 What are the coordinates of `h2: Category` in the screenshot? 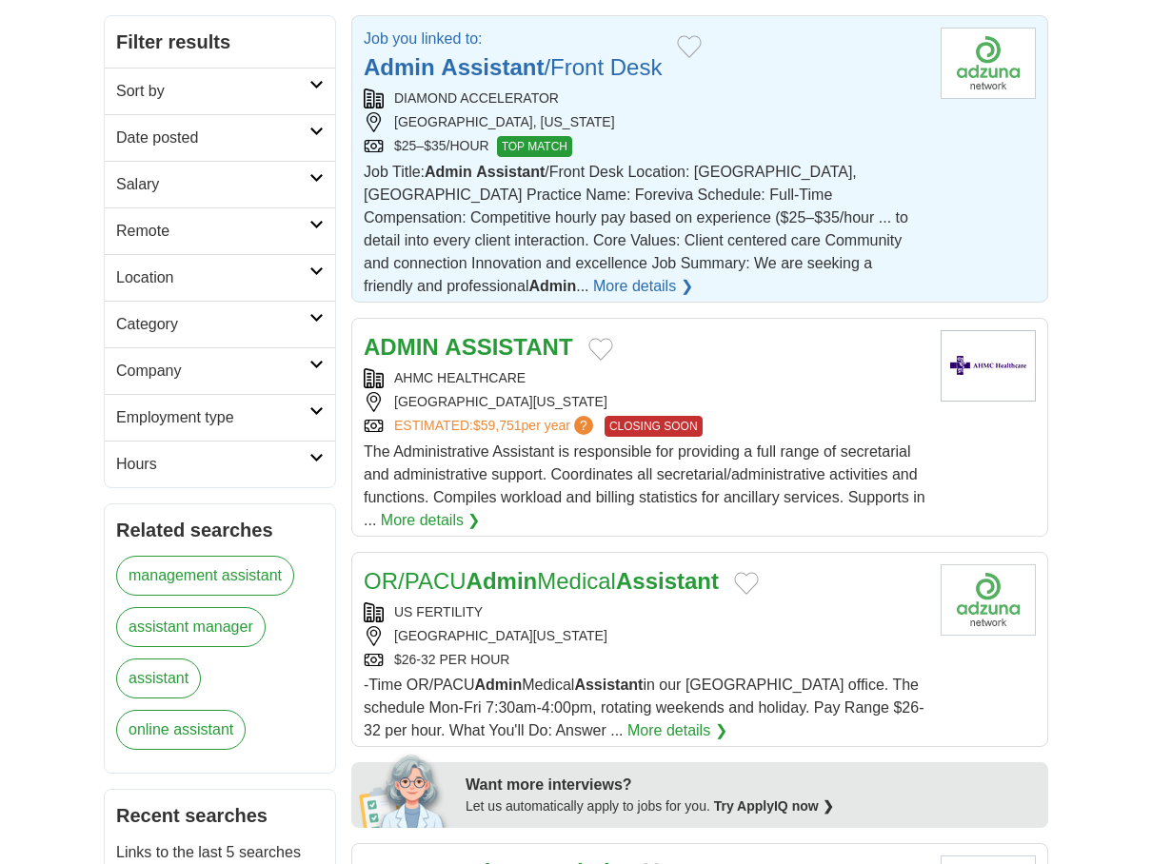 It's located at (212, 325).